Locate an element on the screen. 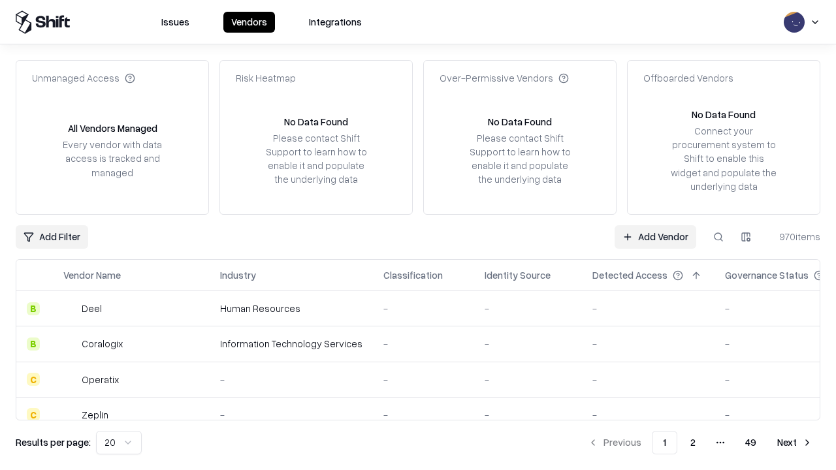  div: Classification is located at coordinates (413, 275).